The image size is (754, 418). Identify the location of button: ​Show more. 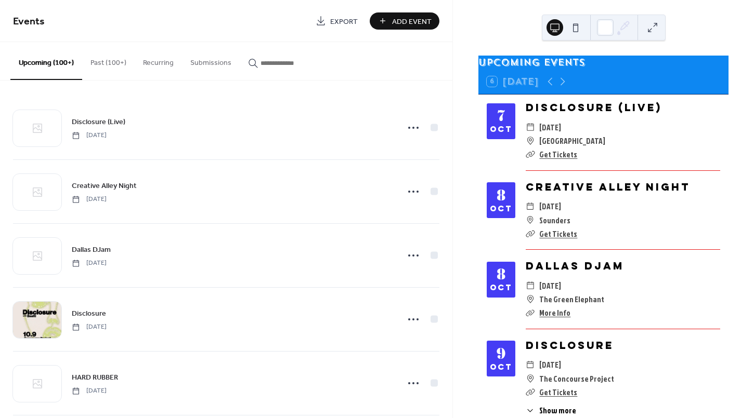
(550, 411).